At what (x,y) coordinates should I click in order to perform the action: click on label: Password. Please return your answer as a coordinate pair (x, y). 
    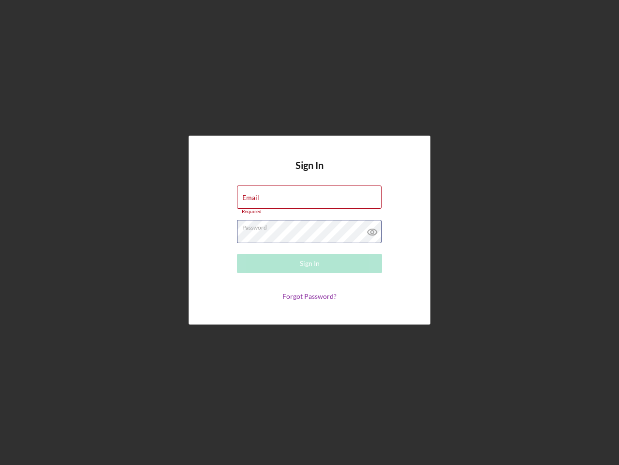
    Looking at the image, I should click on (312, 226).